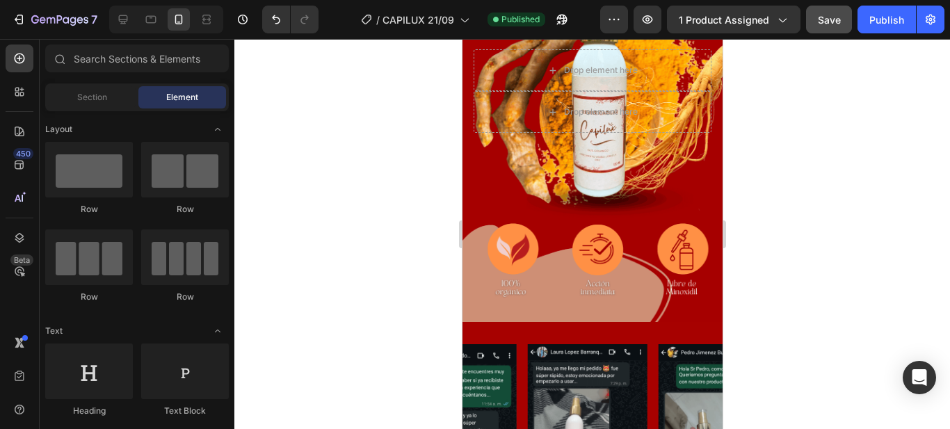 This screenshot has height=429, width=950. Describe the element at coordinates (92, 97) in the screenshot. I see `span: Section` at that location.